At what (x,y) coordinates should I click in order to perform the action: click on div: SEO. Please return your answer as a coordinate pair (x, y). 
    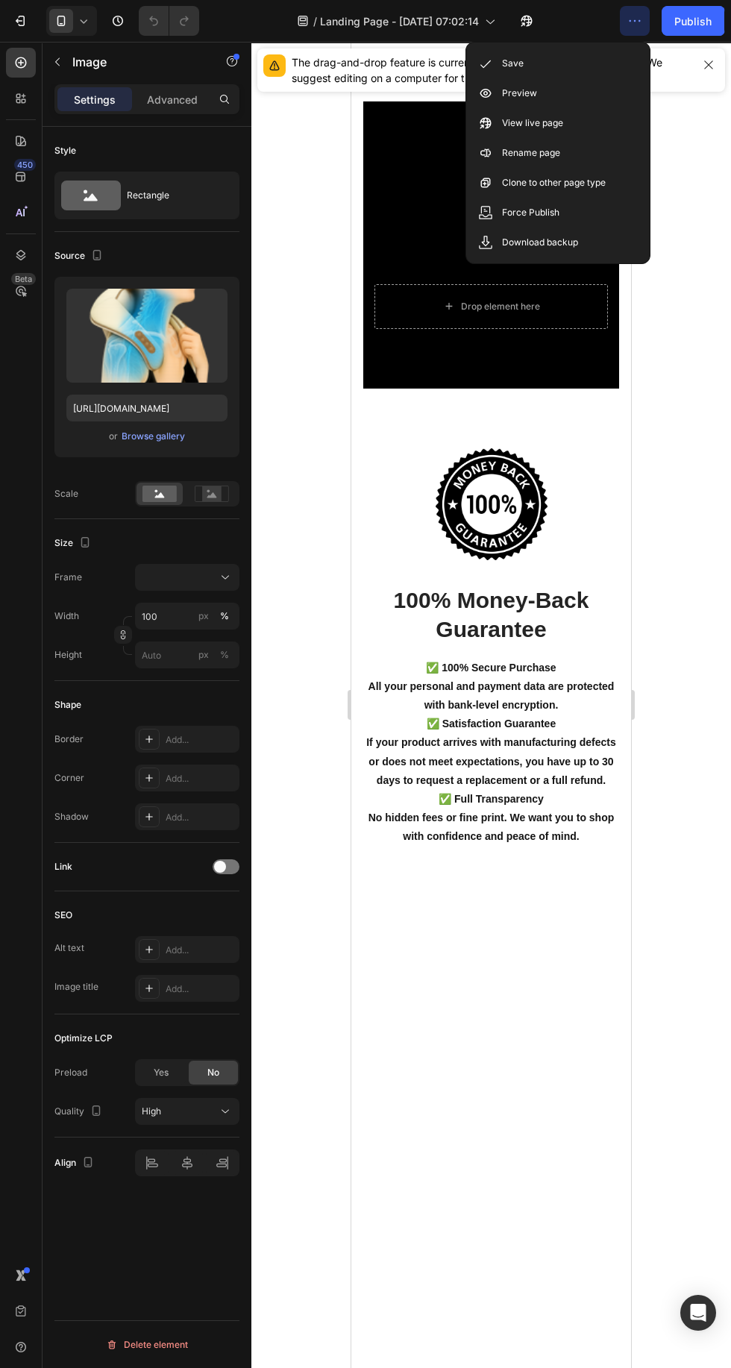
    Looking at the image, I should click on (63, 915).